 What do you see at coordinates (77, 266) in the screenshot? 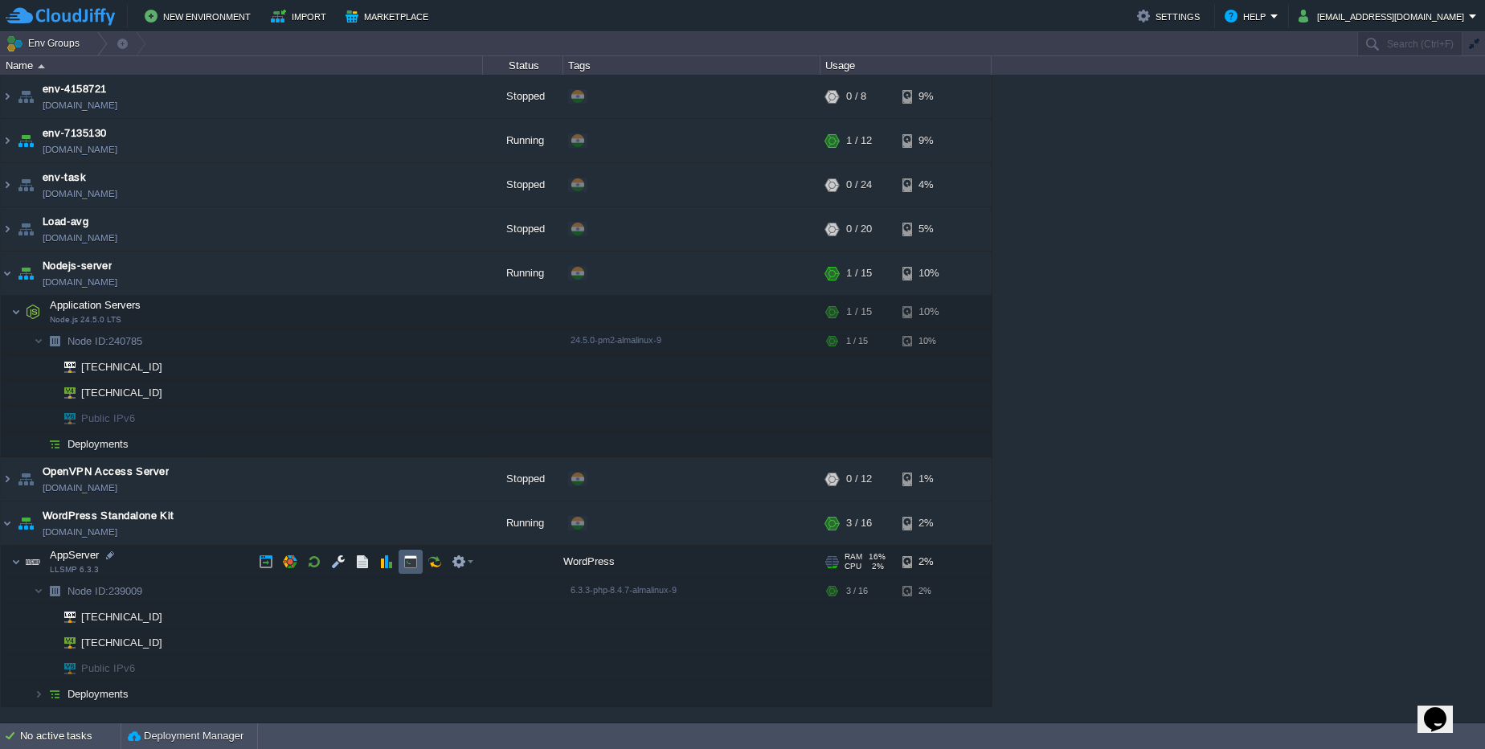
I see `span: Nodejs-server` at bounding box center [77, 266].